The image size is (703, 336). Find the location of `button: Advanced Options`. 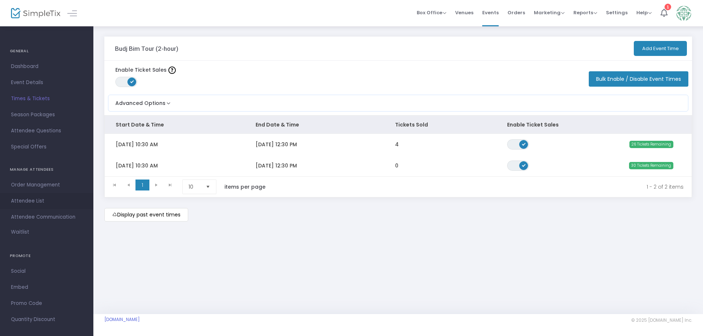

button: Advanced Options is located at coordinates (140, 101).